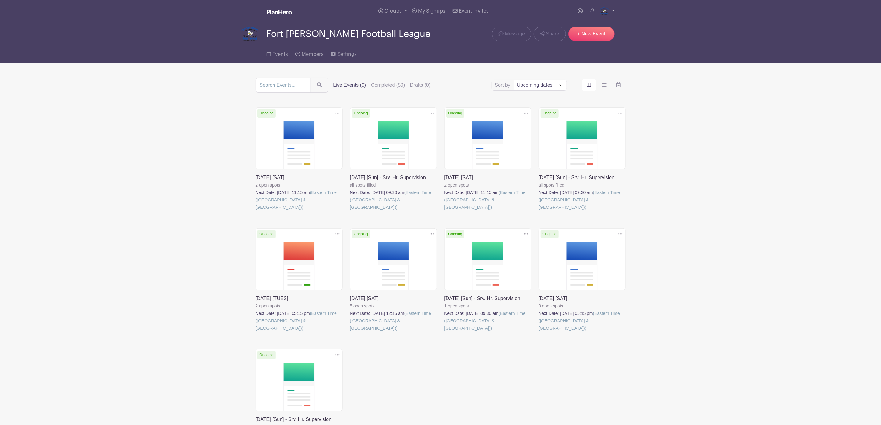  Describe the element at coordinates (277, 53) in the screenshot. I see `a: Events` at that location.